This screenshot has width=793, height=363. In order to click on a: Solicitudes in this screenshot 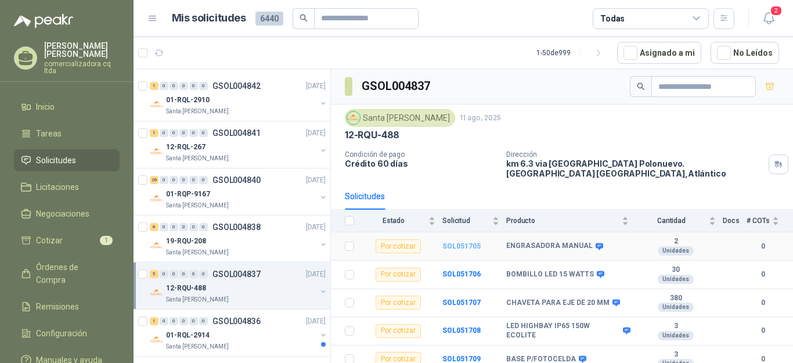, I will do `click(67, 160)`.